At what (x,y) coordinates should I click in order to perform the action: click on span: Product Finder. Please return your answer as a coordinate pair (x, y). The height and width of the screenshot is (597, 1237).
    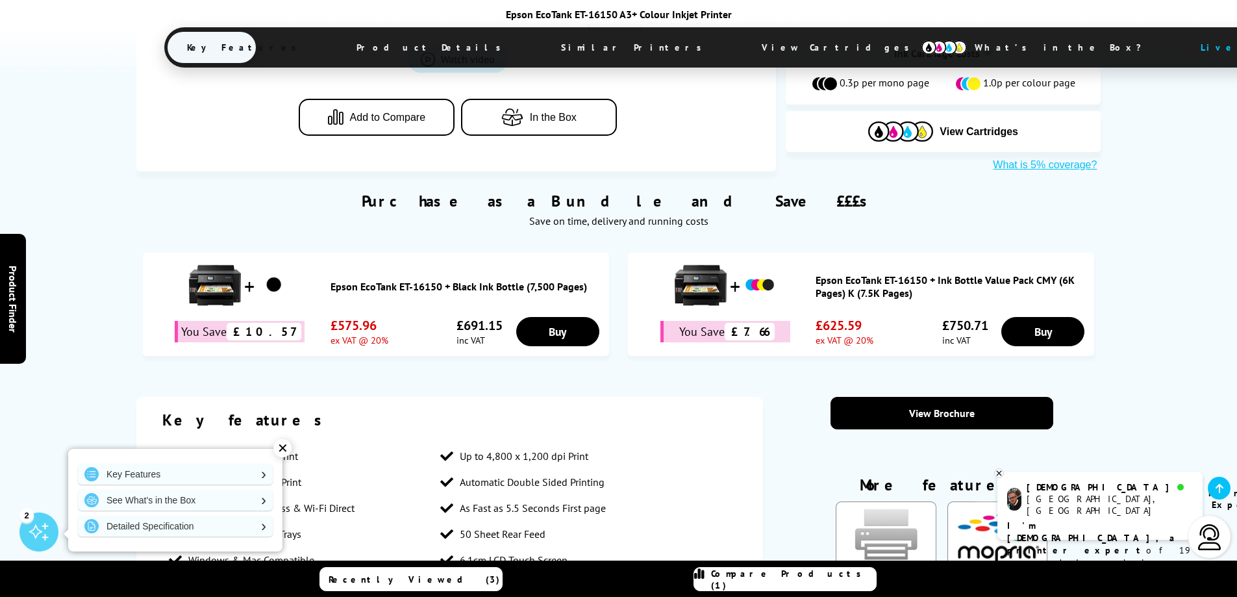
    Looking at the image, I should click on (13, 298).